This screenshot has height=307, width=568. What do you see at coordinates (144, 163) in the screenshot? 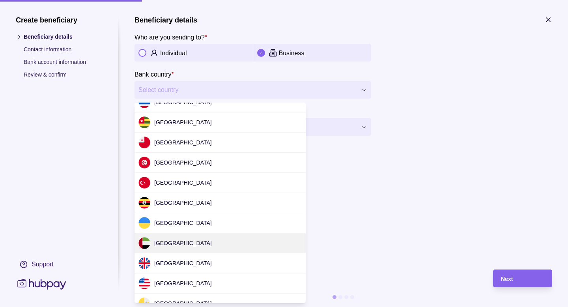
I see `img: tn` at bounding box center [144, 163].